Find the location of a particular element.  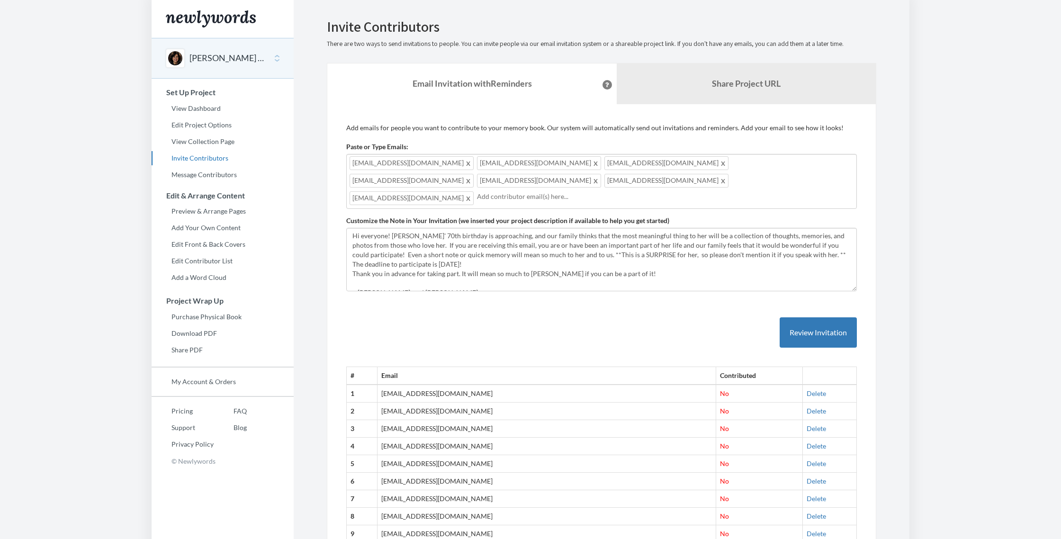

a: Invite Contributors is located at coordinates (223, 158).